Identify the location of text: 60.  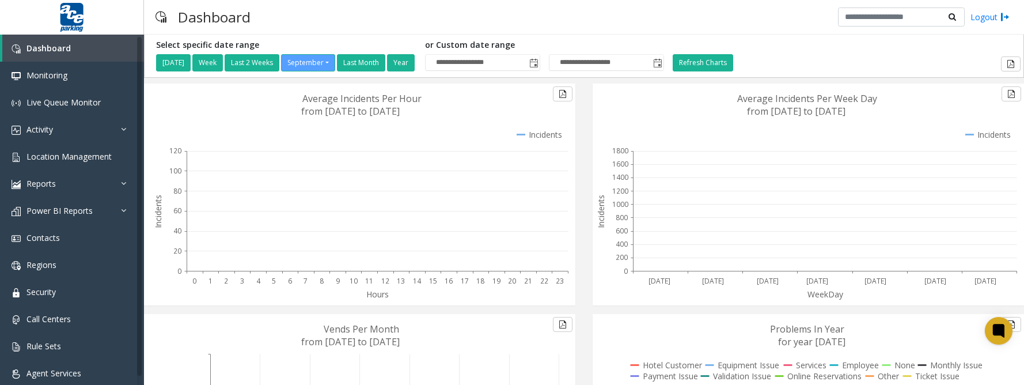
(177, 210).